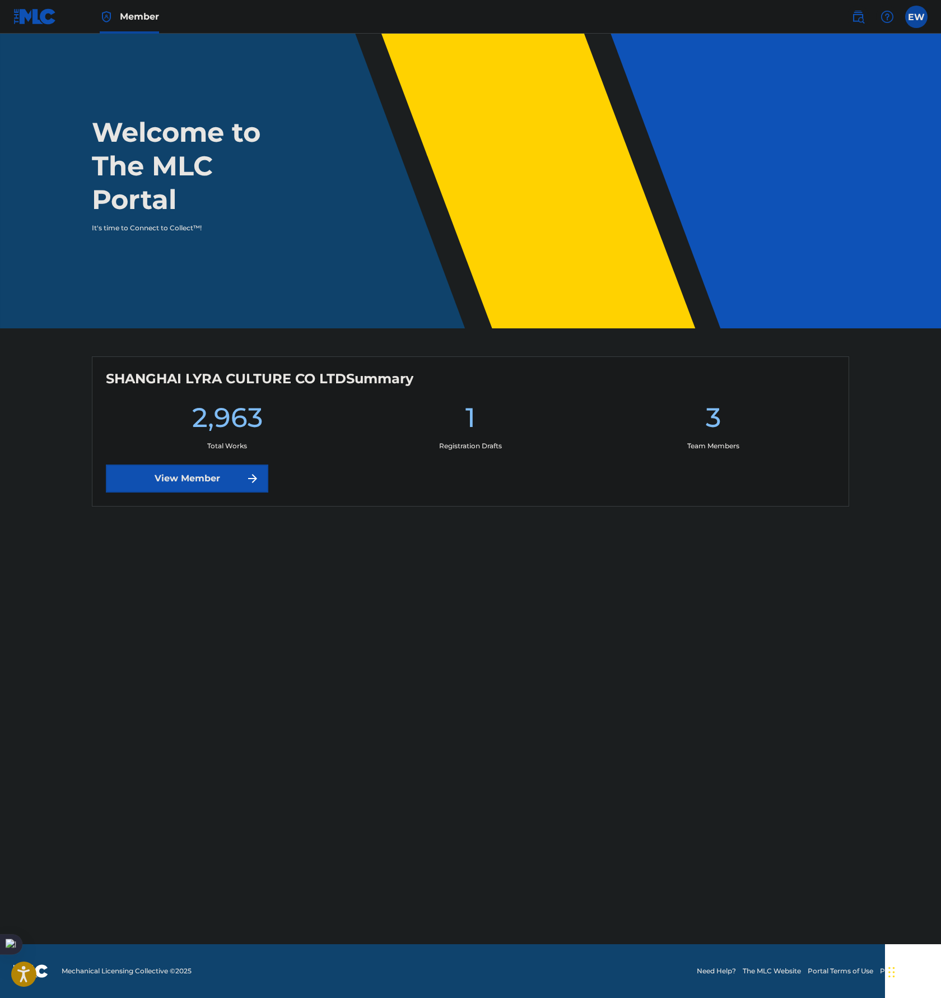 This screenshot has width=941, height=998. What do you see at coordinates (716, 971) in the screenshot?
I see `a: Need Help?` at bounding box center [716, 971].